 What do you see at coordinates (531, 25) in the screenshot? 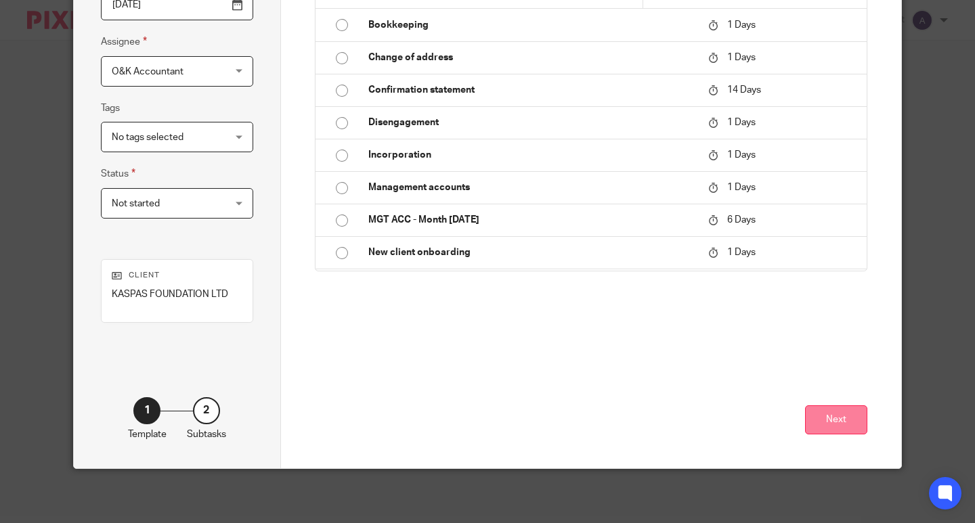
I see `p: Bookkeeping` at bounding box center [531, 25].